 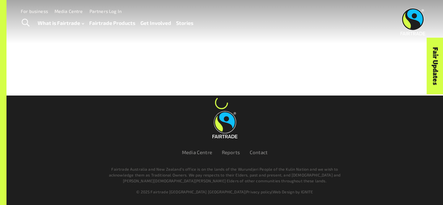 I want to click on a: What is Fairtrade, so click(x=61, y=23).